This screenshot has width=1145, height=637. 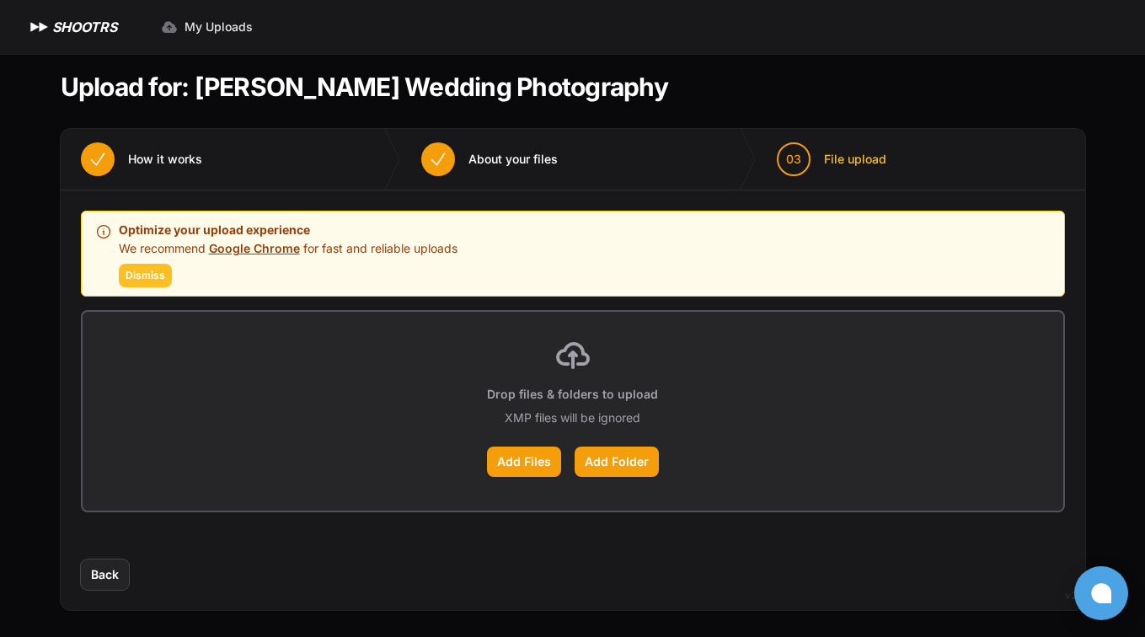 What do you see at coordinates (145, 275) in the screenshot?
I see `button: Dismiss` at bounding box center [145, 275].